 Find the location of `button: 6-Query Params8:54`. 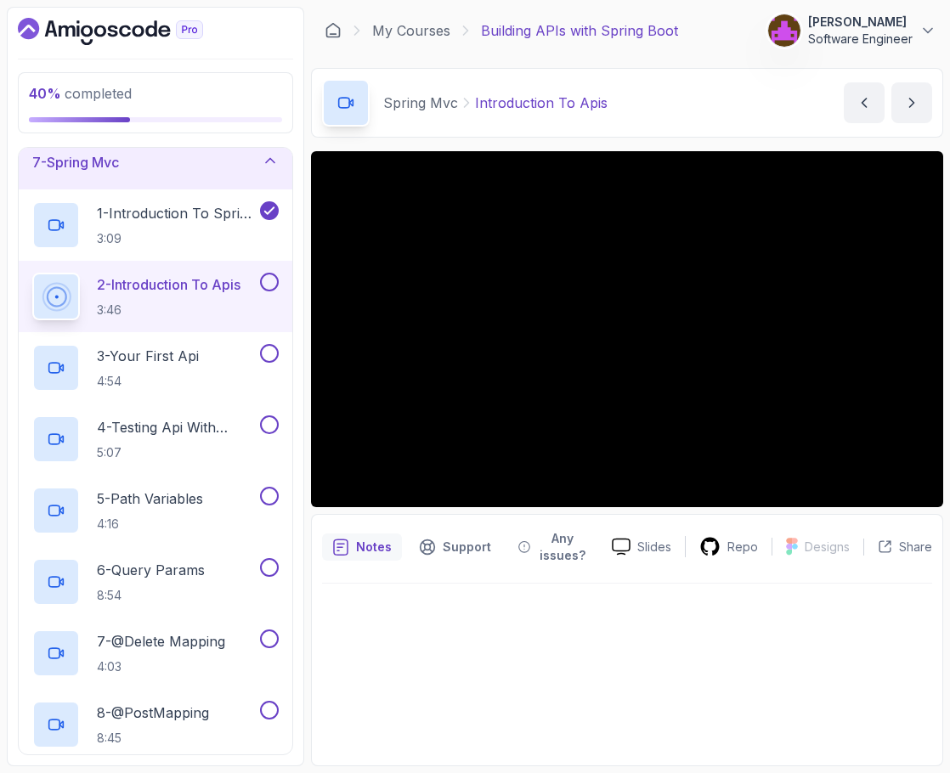

button: 6-Query Params8:54 is located at coordinates (155, 582).